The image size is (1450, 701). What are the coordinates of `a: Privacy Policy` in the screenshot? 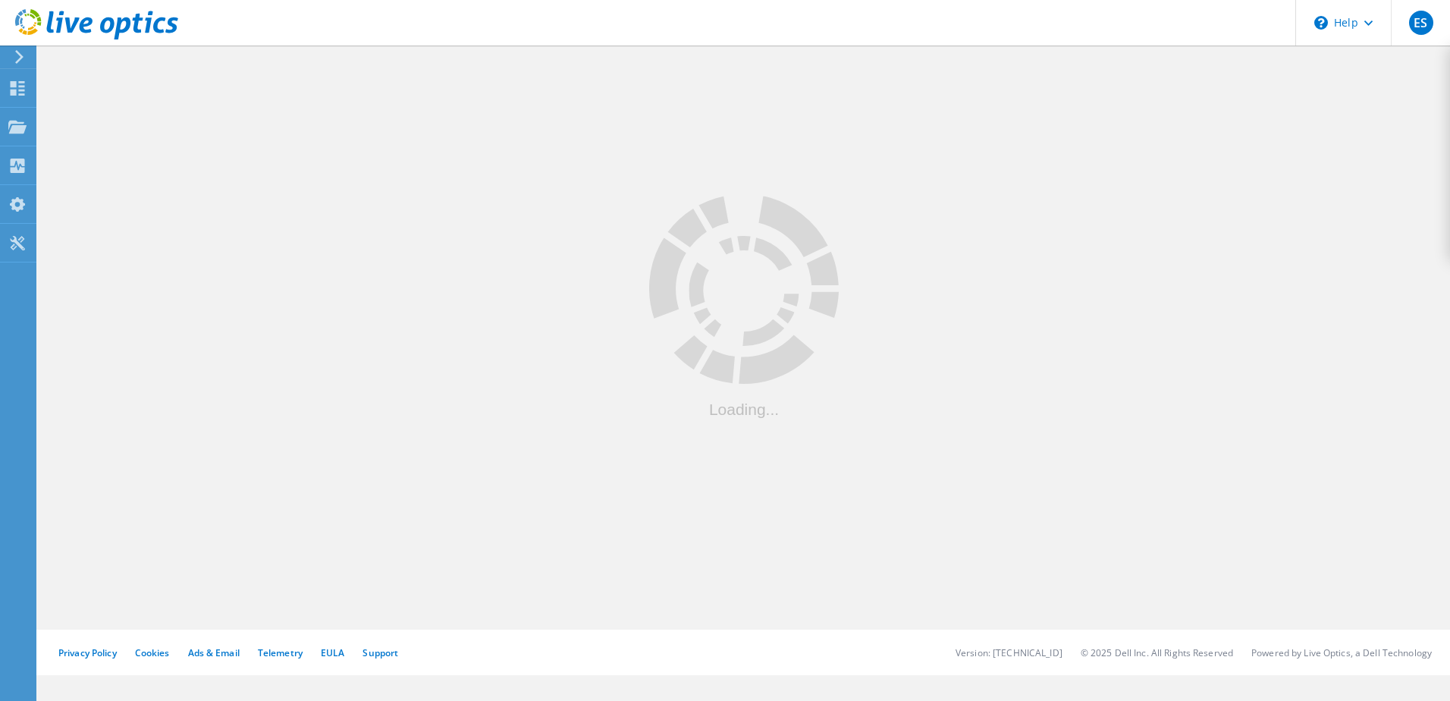 It's located at (87, 652).